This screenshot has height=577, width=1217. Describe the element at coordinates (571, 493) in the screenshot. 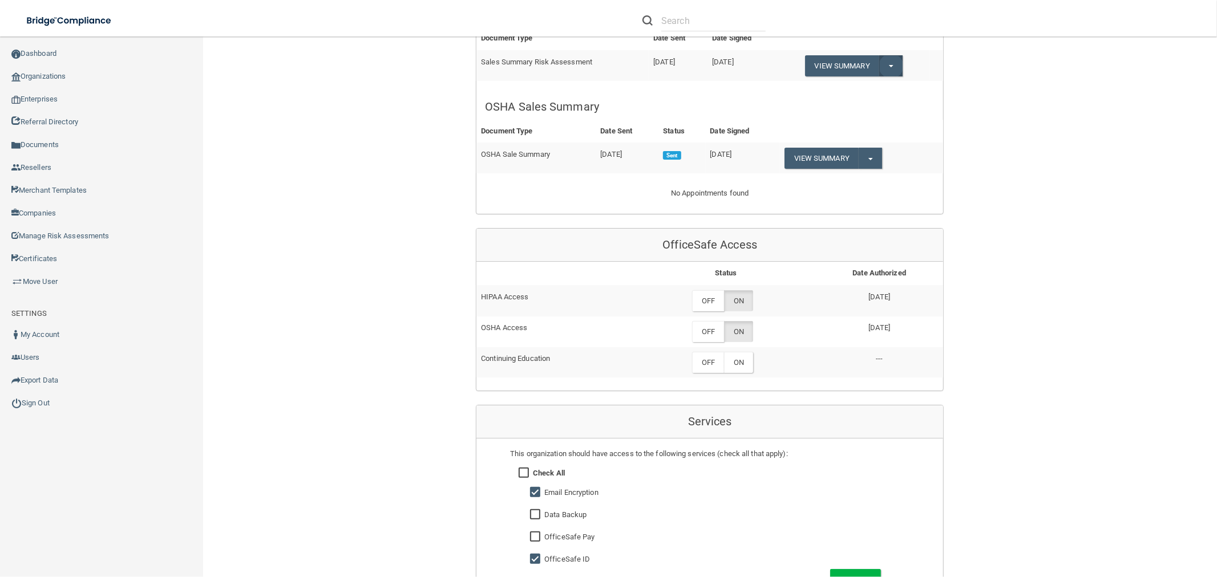

I see `label: Email Encryption` at that location.